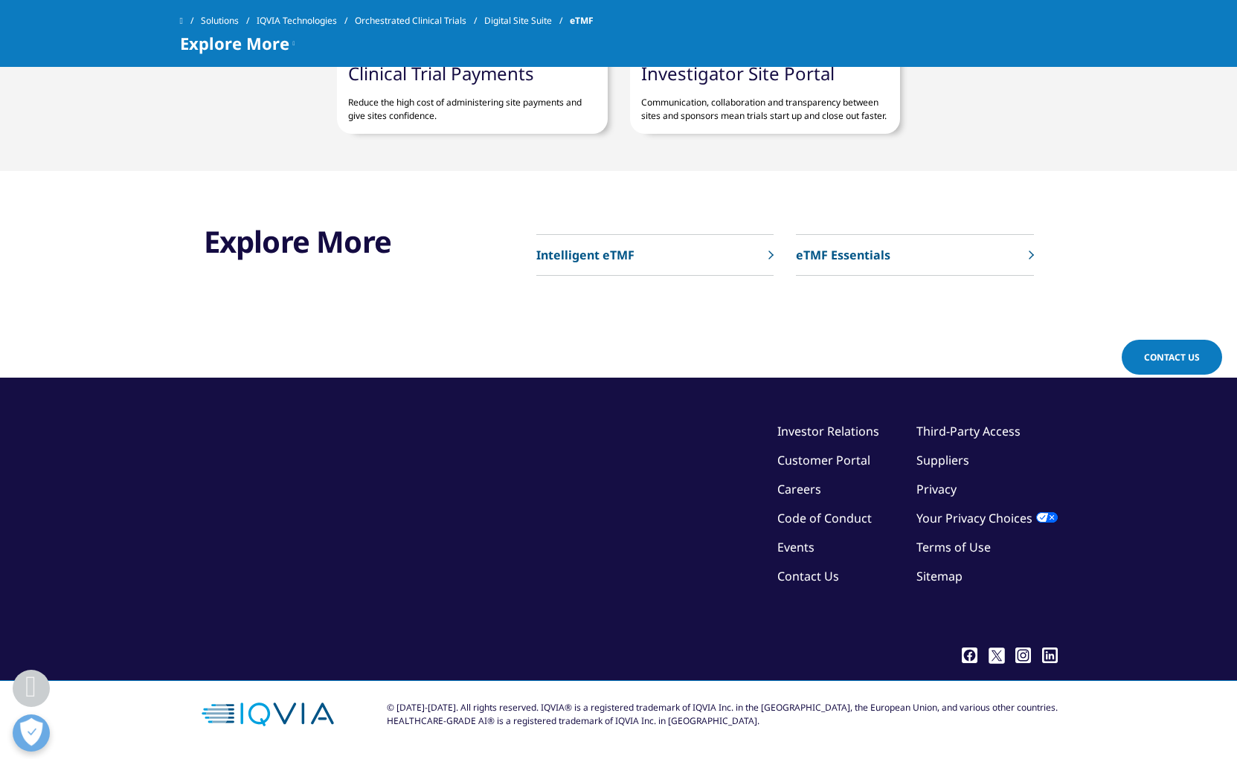  What do you see at coordinates (843, 255) in the screenshot?
I see `p: eTMF Essentials` at bounding box center [843, 255].